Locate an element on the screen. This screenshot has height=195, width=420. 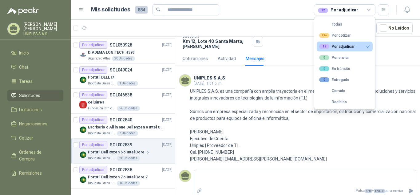
p: celulares is located at coordinates (96, 102).